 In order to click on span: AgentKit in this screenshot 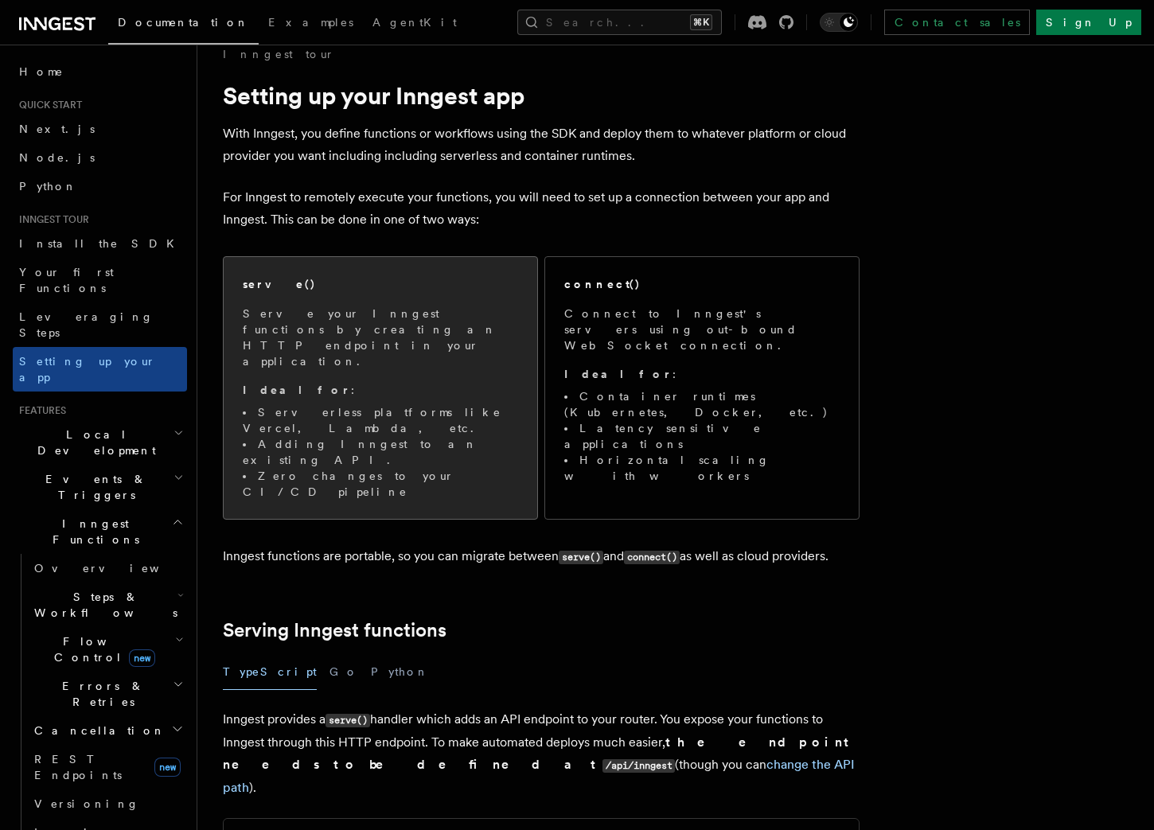, I will do `click(415, 22)`.